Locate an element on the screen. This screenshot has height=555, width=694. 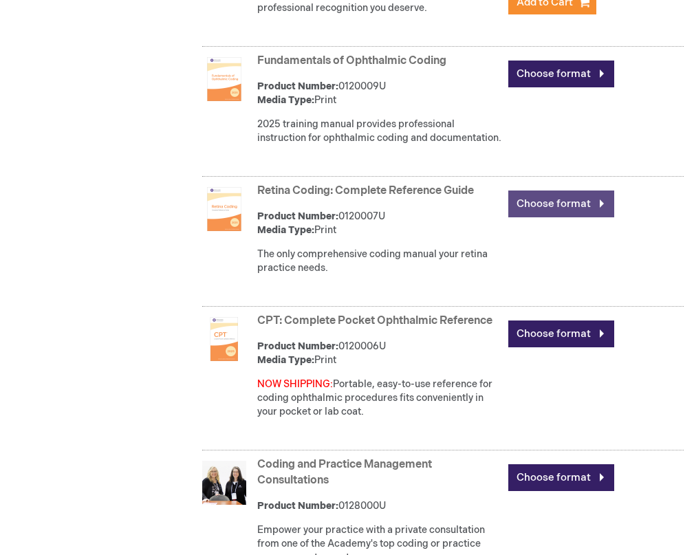
font: NOW SHIPPING: is located at coordinates (295, 384).